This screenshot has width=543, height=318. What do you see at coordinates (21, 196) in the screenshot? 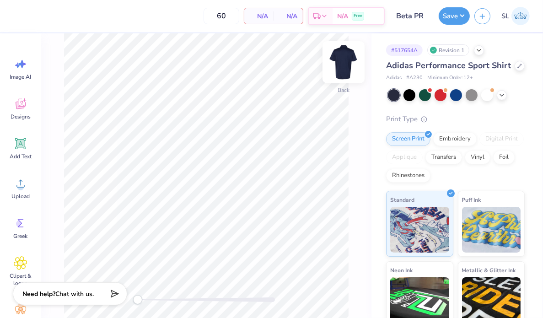
I see `span: Upload` at bounding box center [21, 196].